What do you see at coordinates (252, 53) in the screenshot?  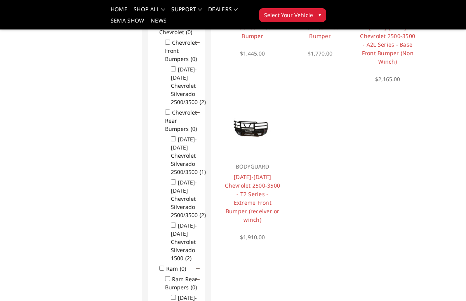 I see `span: $1,445.00` at bounding box center [252, 53].